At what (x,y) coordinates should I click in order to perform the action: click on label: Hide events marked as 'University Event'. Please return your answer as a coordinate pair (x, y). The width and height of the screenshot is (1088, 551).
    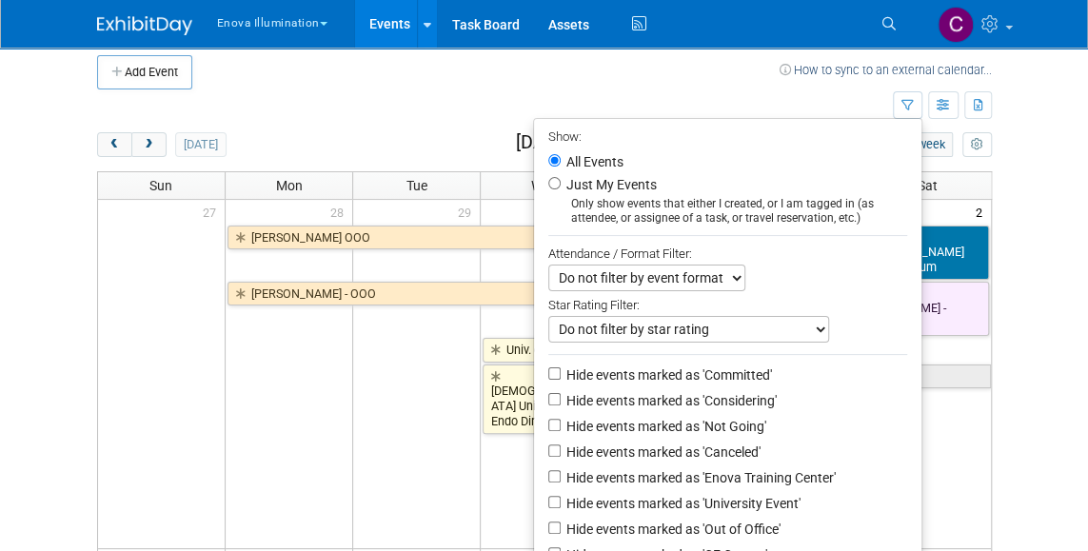
    Looking at the image, I should click on (682, 504).